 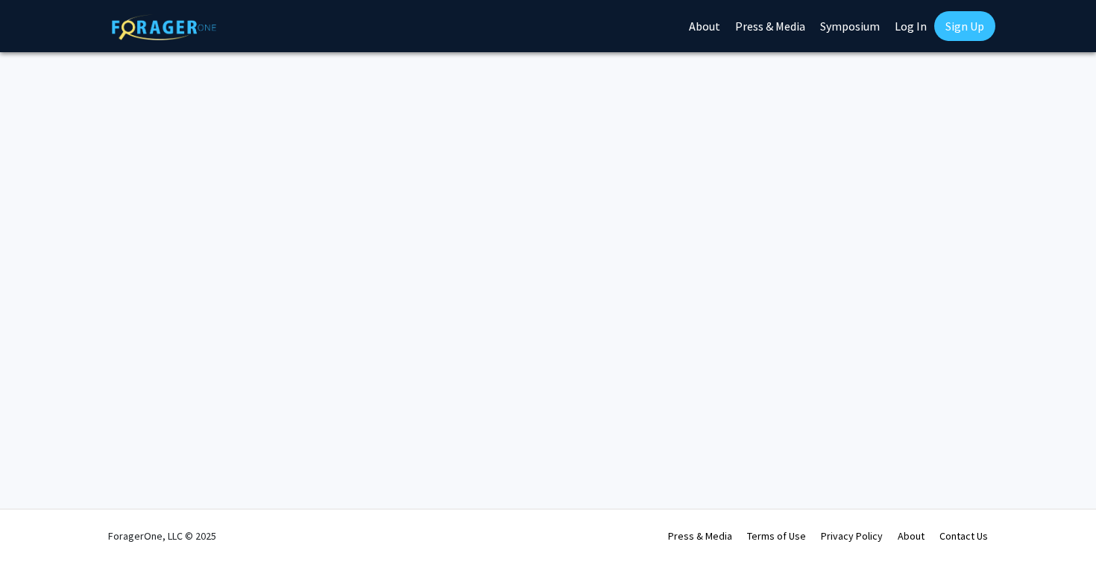 What do you see at coordinates (911, 536) in the screenshot?
I see `a: About` at bounding box center [911, 536].